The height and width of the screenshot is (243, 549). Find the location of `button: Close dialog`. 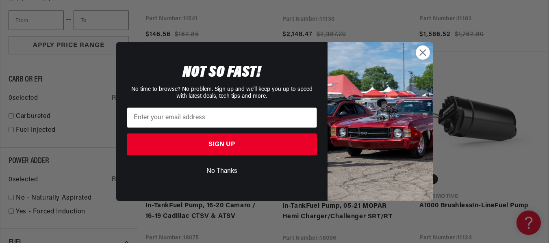

button: Close dialog is located at coordinates (422, 52).